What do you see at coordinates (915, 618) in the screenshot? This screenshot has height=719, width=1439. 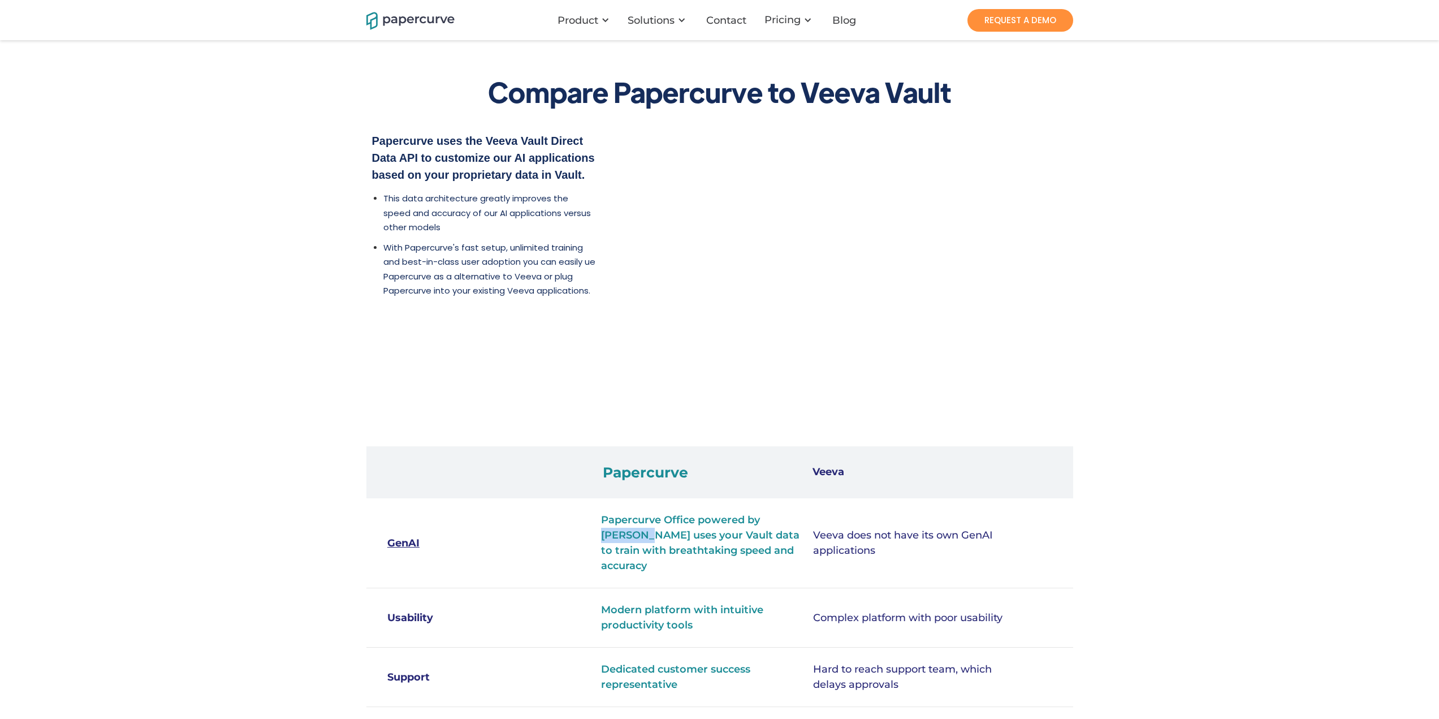 I see `div: Complex platform with poor usability` at bounding box center [915, 618].